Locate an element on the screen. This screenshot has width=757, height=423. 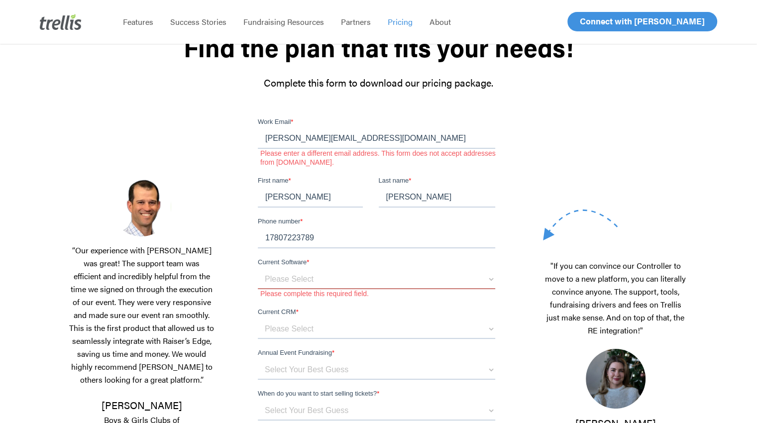
span: Last name is located at coordinates (136, 63).